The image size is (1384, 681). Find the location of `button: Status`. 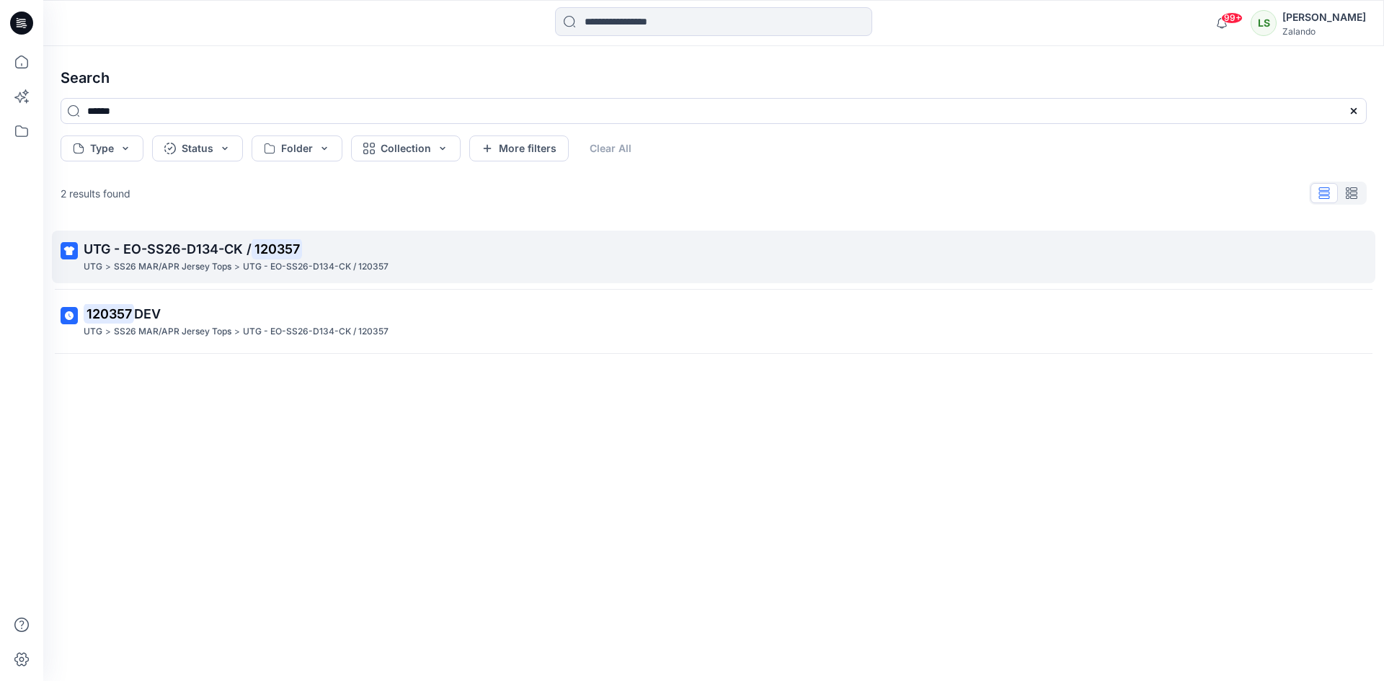

button: Status is located at coordinates (198, 149).